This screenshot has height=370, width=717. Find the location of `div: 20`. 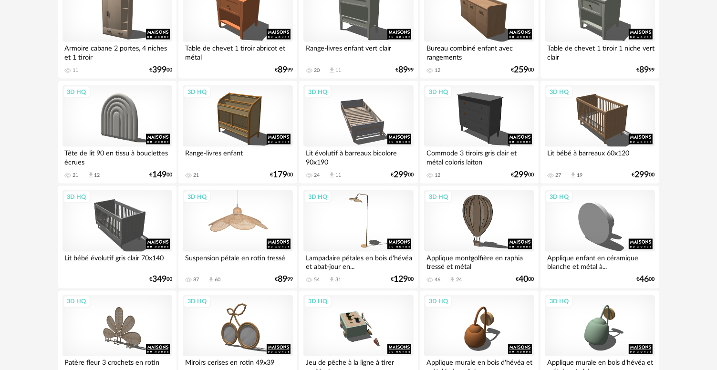

div: 20 is located at coordinates (317, 71).